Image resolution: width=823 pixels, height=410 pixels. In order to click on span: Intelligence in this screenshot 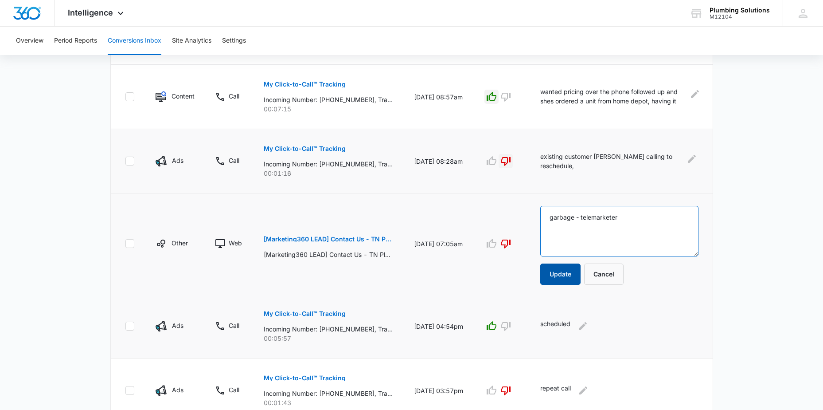, I will do `click(90, 12)`.